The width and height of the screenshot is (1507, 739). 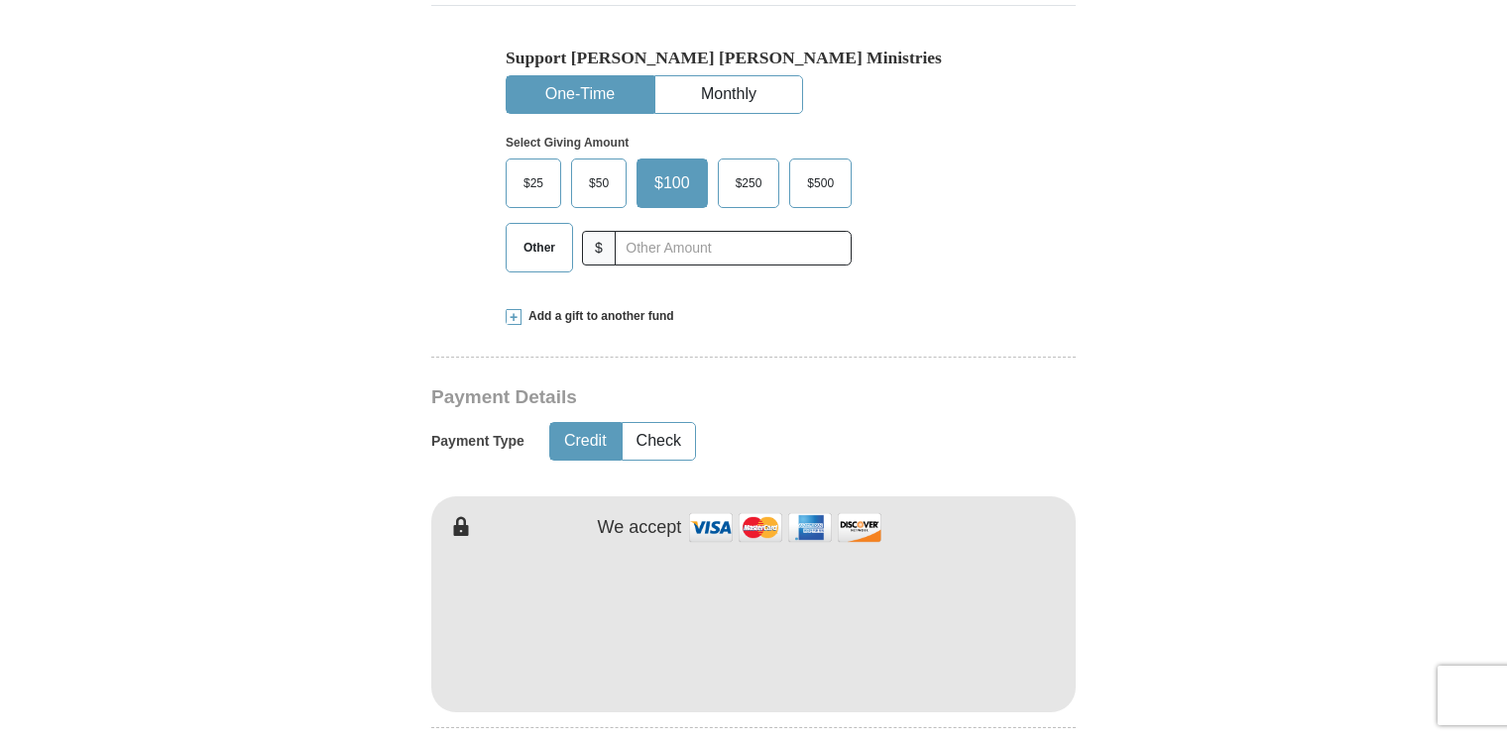 What do you see at coordinates (658, 441) in the screenshot?
I see `button: Check` at bounding box center [658, 441].